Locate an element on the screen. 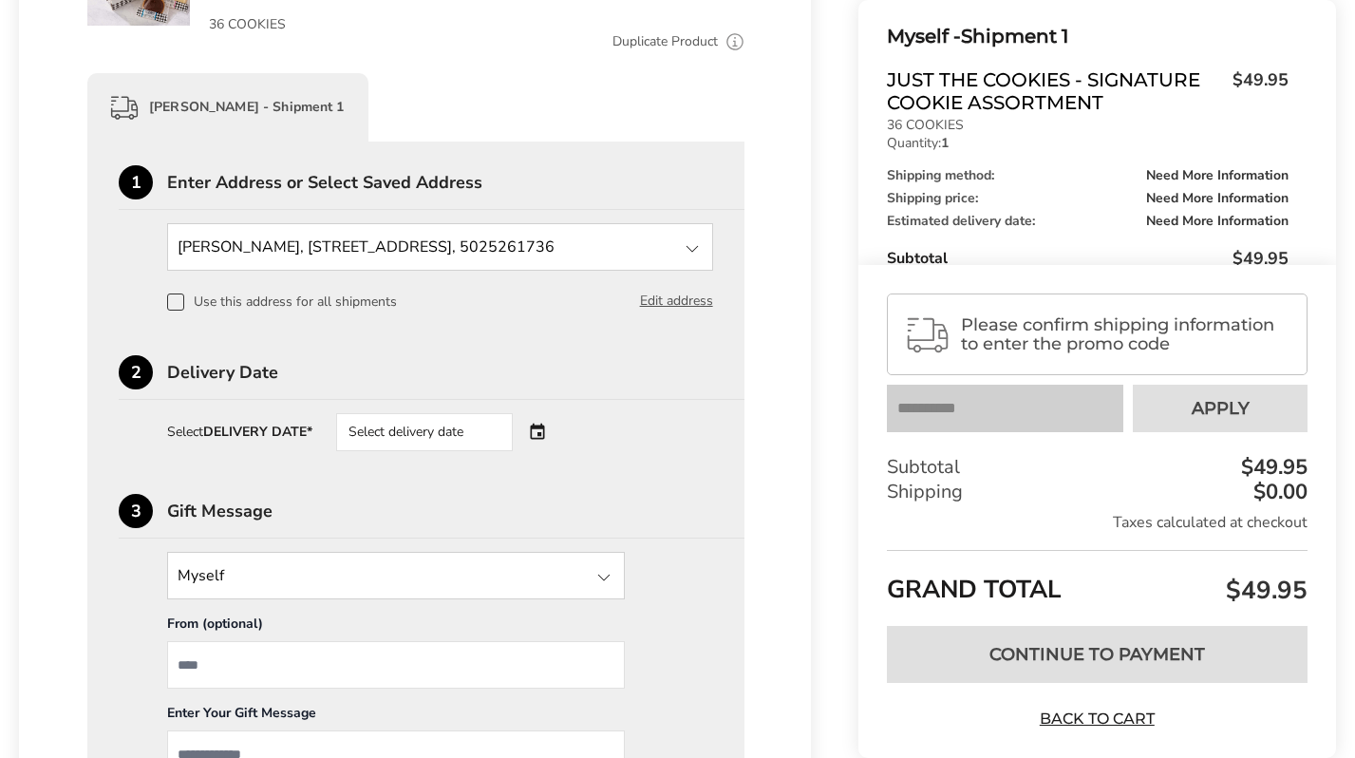 The image size is (1355, 758). div: 3 is located at coordinates (136, 511).